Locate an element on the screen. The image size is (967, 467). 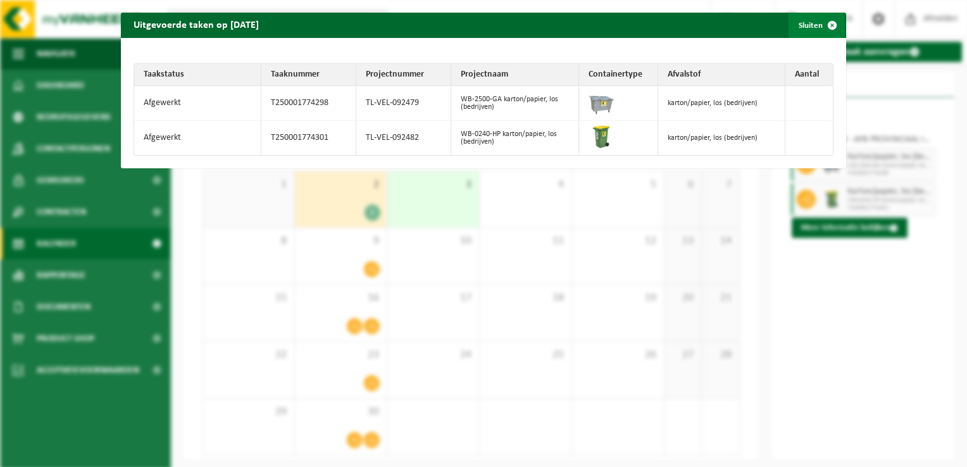
td: T250001774298 is located at coordinates (309, 103).